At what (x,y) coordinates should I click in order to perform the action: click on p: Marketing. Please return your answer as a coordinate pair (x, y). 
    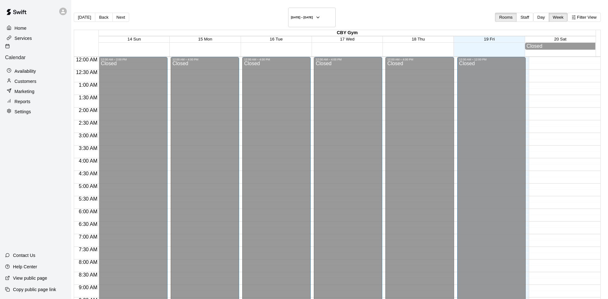
    Looking at the image, I should click on (24, 92).